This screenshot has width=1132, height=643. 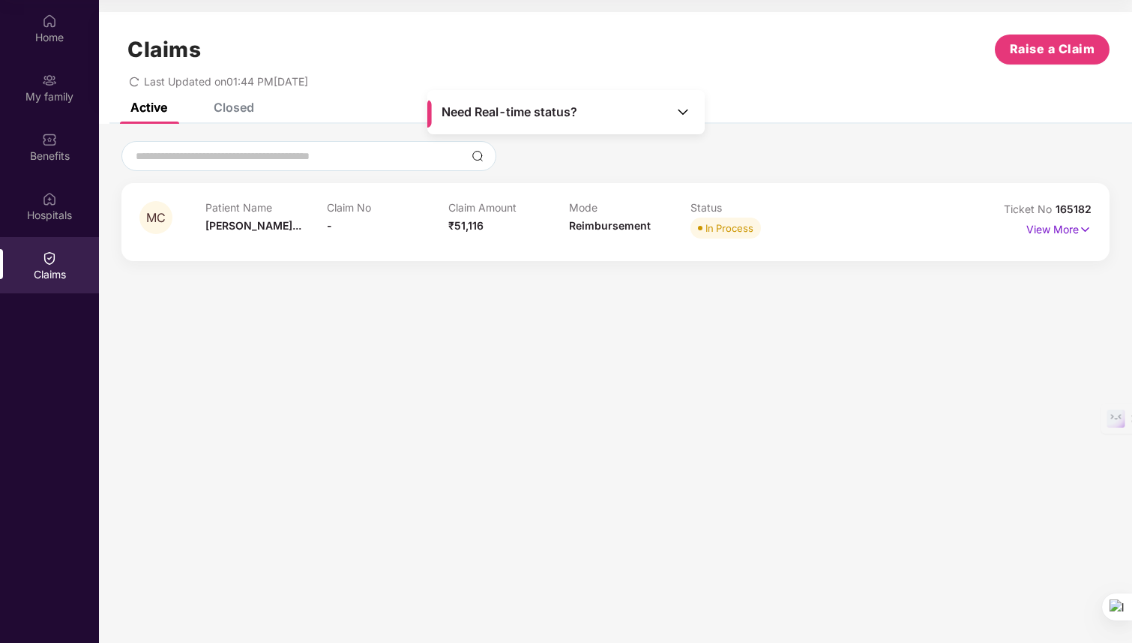 What do you see at coordinates (148, 107) in the screenshot?
I see `div: Active` at bounding box center [148, 107].